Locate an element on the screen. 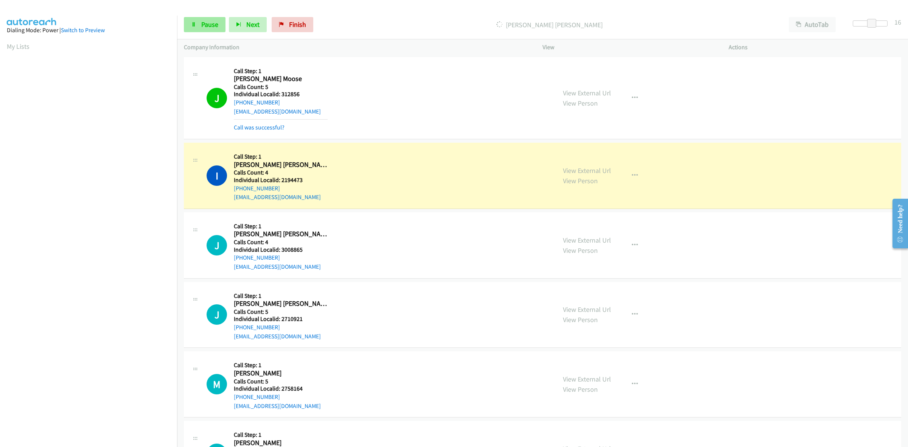  div: Dialing Mode: Power | is located at coordinates (88, 30).